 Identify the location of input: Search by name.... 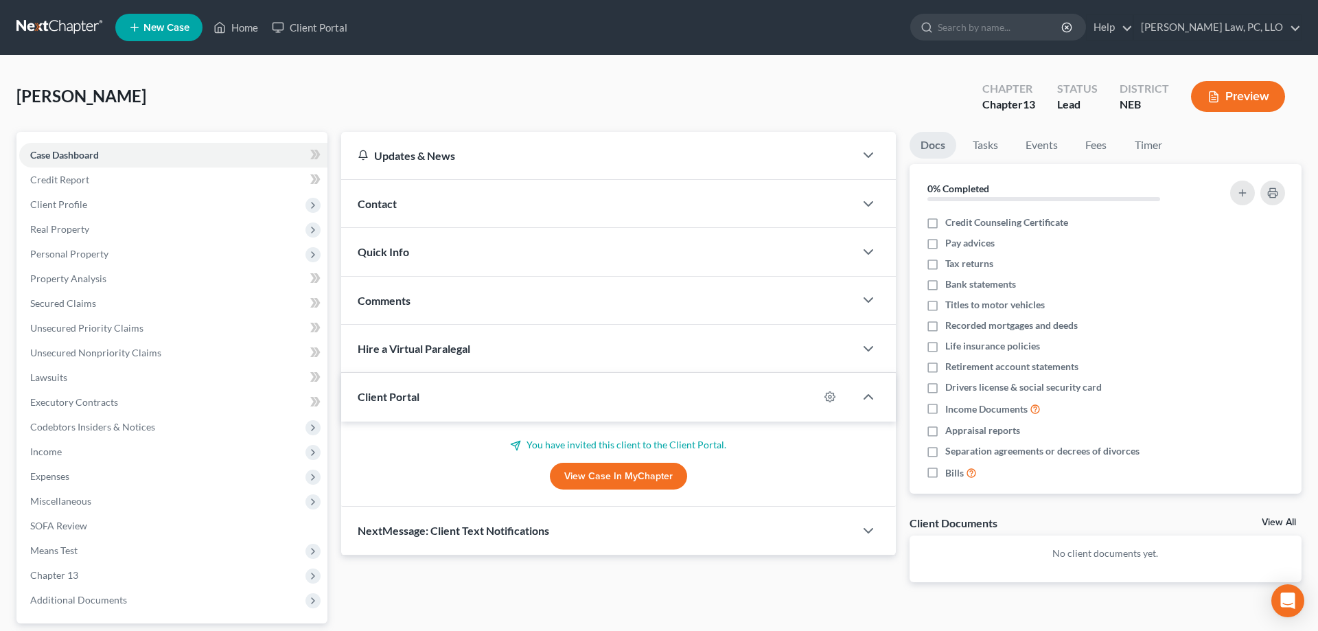
(1000, 27).